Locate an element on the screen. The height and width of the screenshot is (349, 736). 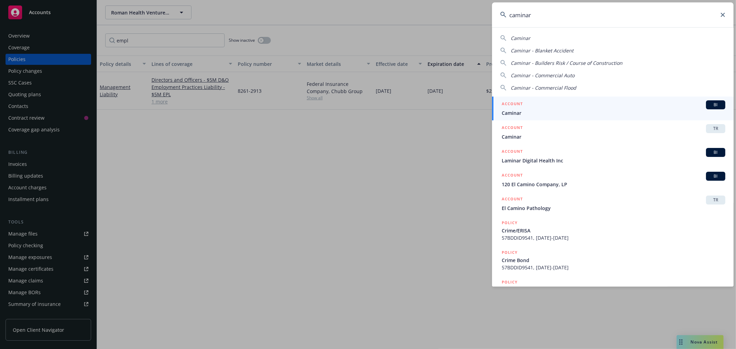
span: Caminar - Crime is located at coordinates (614, 290).